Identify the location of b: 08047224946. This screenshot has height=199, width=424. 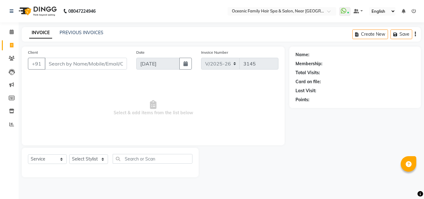
(82, 11).